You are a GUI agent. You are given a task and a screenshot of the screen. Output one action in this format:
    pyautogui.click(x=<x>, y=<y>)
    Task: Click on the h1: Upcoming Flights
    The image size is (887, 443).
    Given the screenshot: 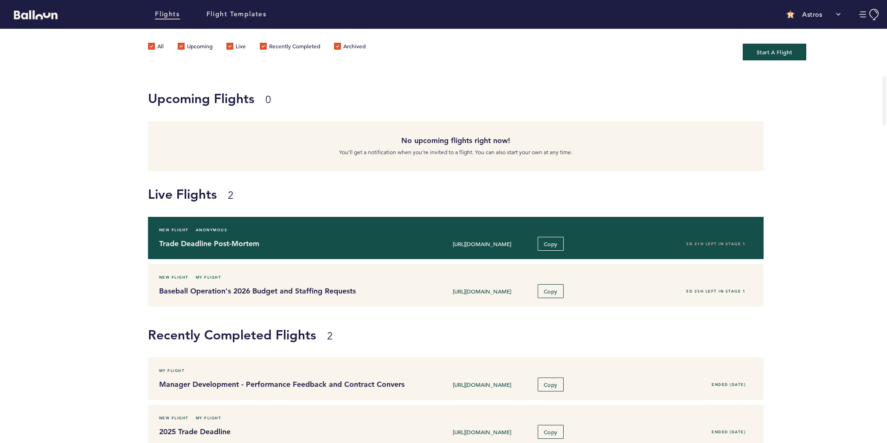 What is the action you would take?
    pyautogui.click(x=452, y=98)
    